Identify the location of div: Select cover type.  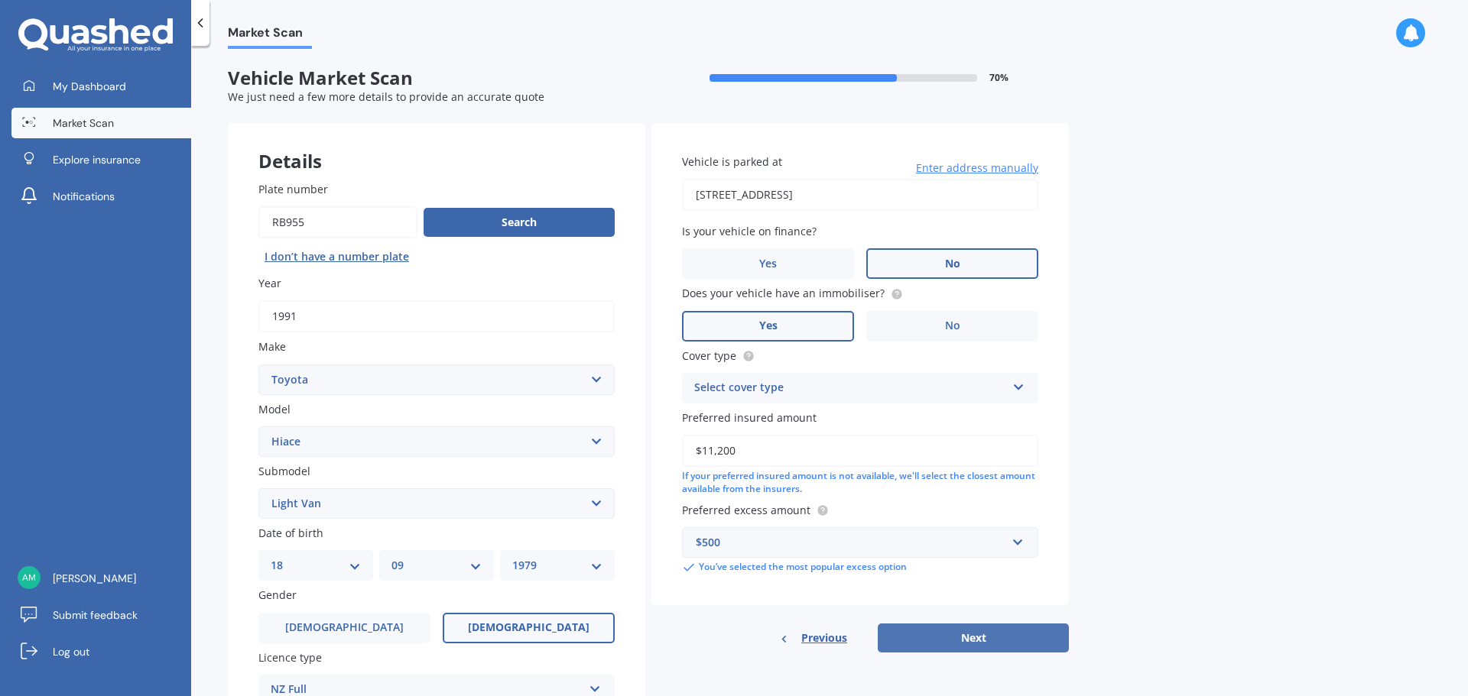
(850, 388).